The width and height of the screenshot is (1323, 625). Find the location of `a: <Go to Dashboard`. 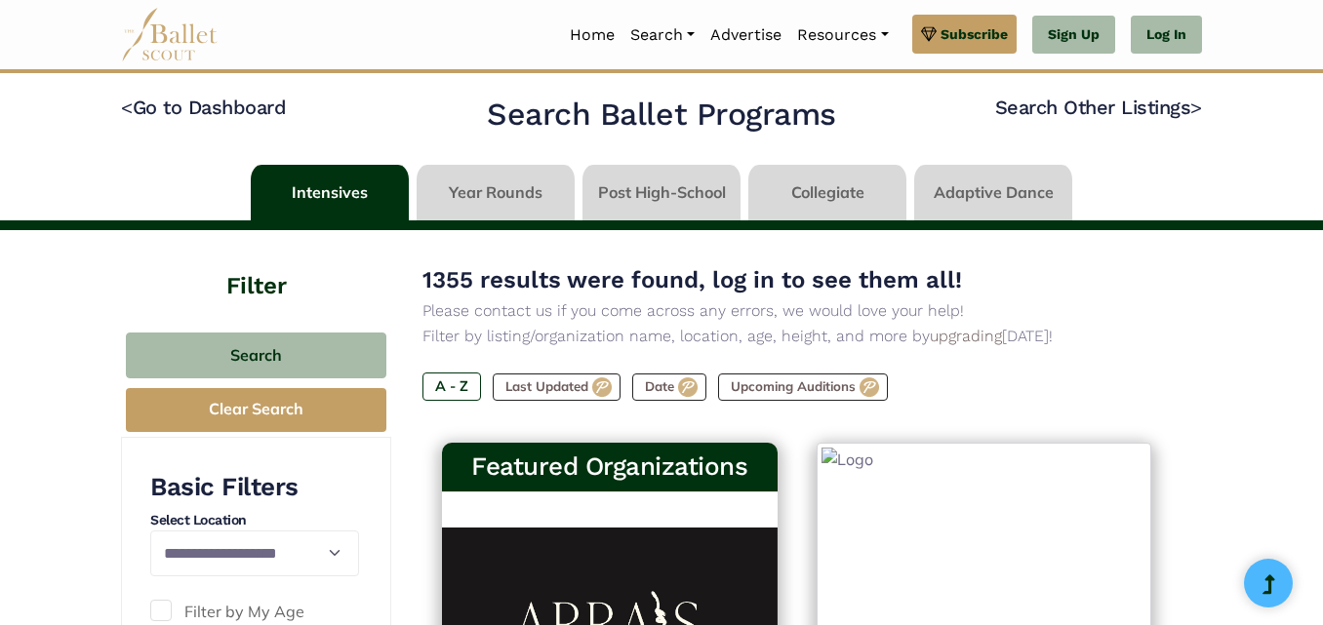

a: <Go to Dashboard is located at coordinates (203, 107).